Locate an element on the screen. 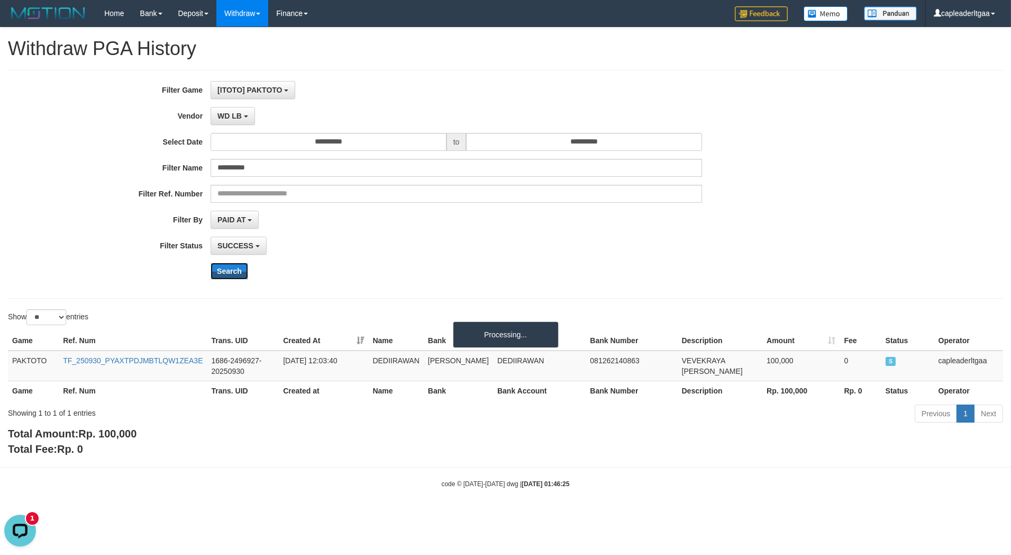 The width and height of the screenshot is (1011, 555). button: PAID AT is located at coordinates (234, 220).